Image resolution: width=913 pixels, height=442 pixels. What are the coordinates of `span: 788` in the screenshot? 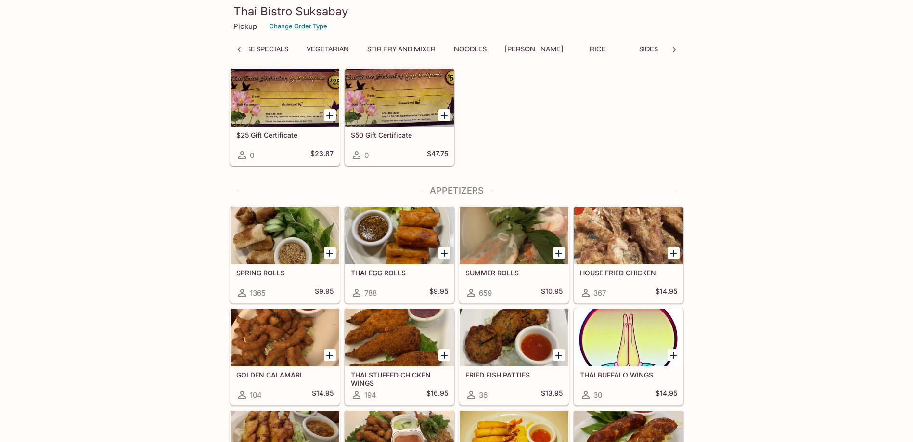 It's located at (371, 293).